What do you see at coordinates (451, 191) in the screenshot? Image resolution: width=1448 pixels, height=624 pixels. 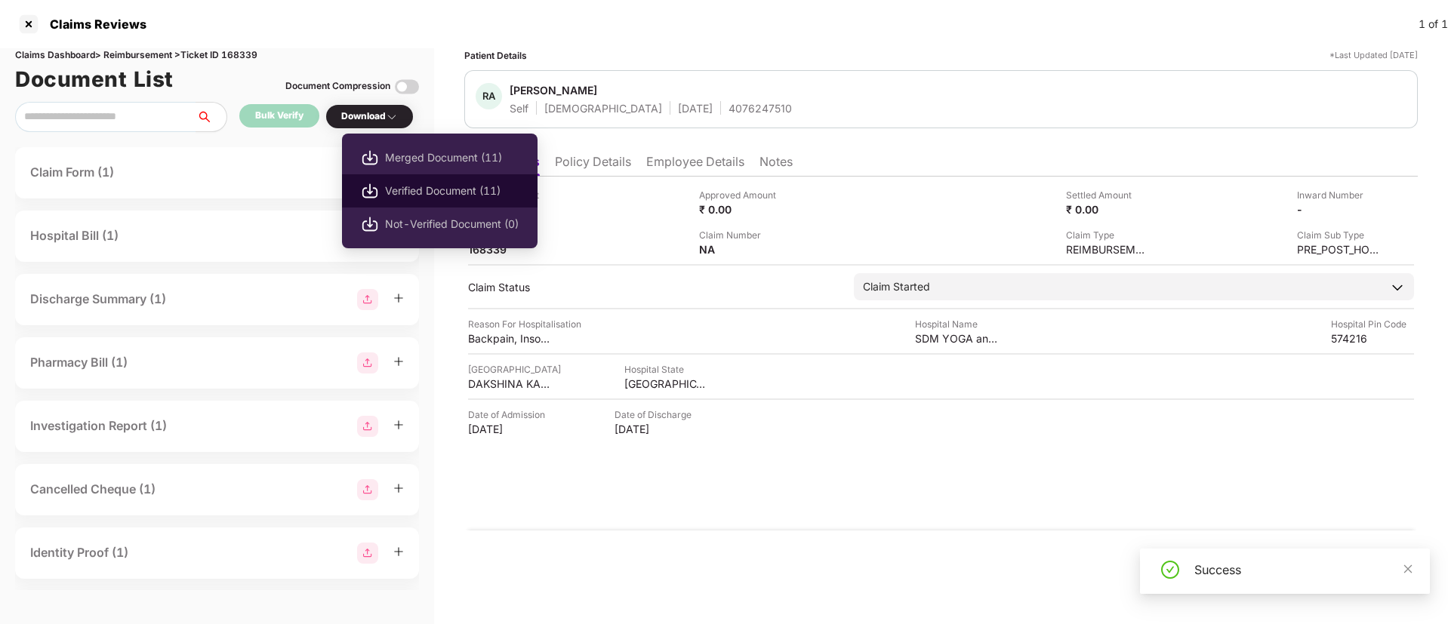 I see `span: Verified Document (11)` at bounding box center [451, 191].